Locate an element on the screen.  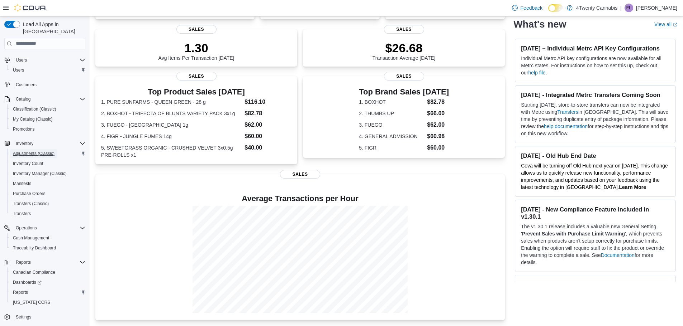
a: View allExternal link is located at coordinates (665, 24).